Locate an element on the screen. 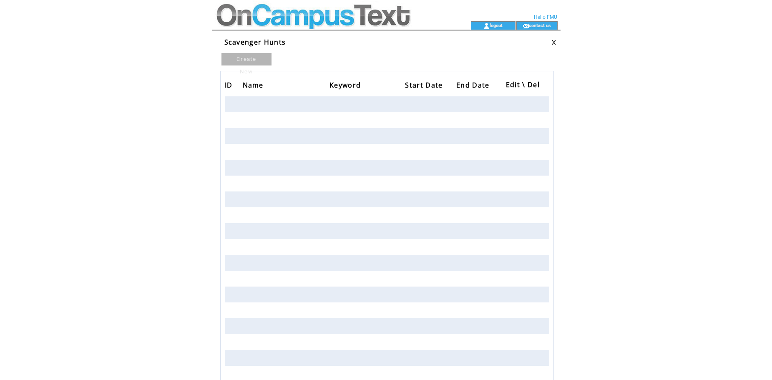 The image size is (772, 380). a: logout is located at coordinates (496, 25).